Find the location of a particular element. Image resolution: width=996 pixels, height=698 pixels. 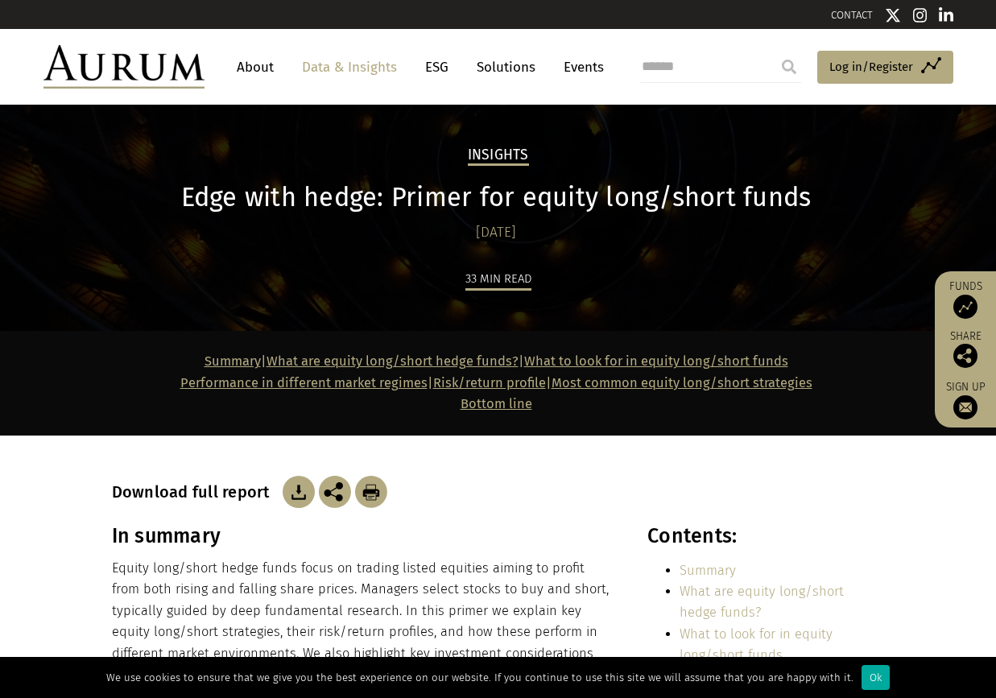

a: Most common equity long/short strategies is located at coordinates (682, 382).